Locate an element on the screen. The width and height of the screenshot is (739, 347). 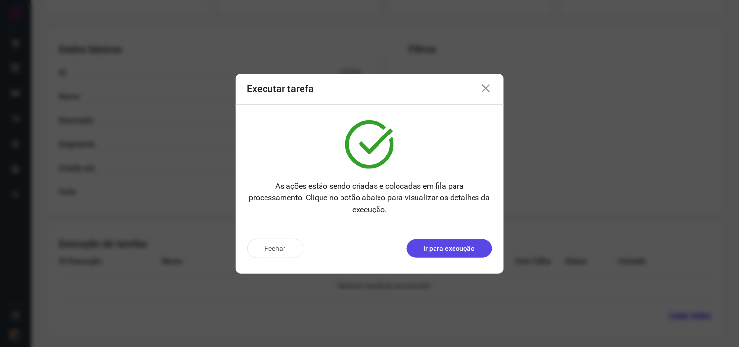
img: verified.svg is located at coordinates (369, 144).